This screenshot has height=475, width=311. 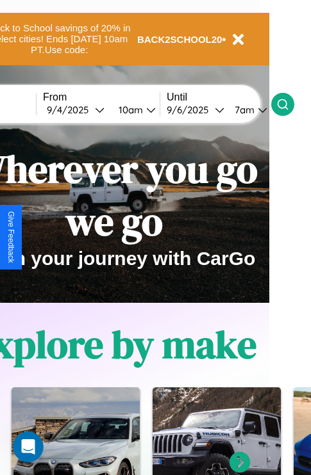 What do you see at coordinates (76, 110) in the screenshot?
I see `button: 9/4/2025` at bounding box center [76, 110].